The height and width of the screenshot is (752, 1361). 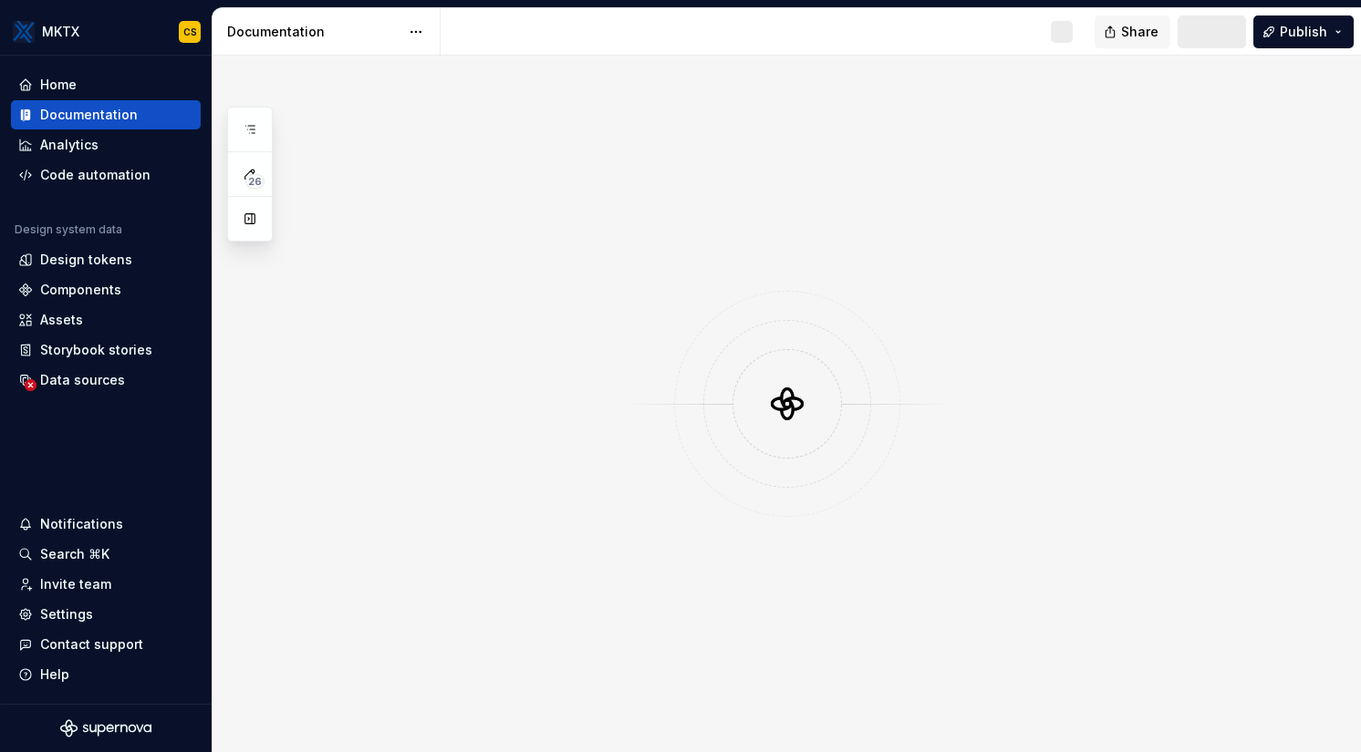 What do you see at coordinates (106, 115) in the screenshot?
I see `a: Documentation` at bounding box center [106, 115].